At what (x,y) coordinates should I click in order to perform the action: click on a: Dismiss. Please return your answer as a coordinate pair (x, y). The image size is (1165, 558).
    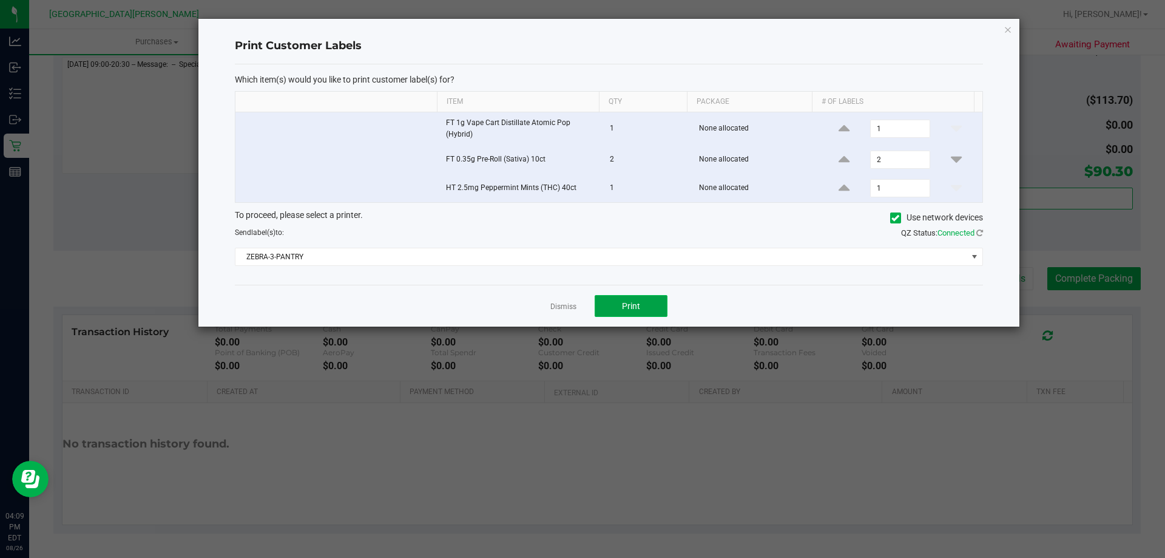
    Looking at the image, I should click on (563, 307).